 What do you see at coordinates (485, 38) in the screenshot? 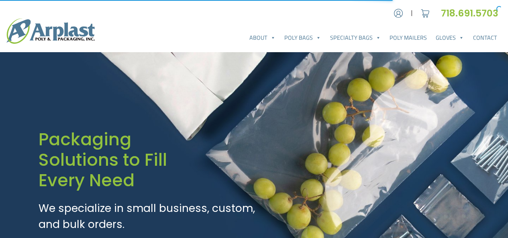
I see `a: Contact` at bounding box center [485, 38].